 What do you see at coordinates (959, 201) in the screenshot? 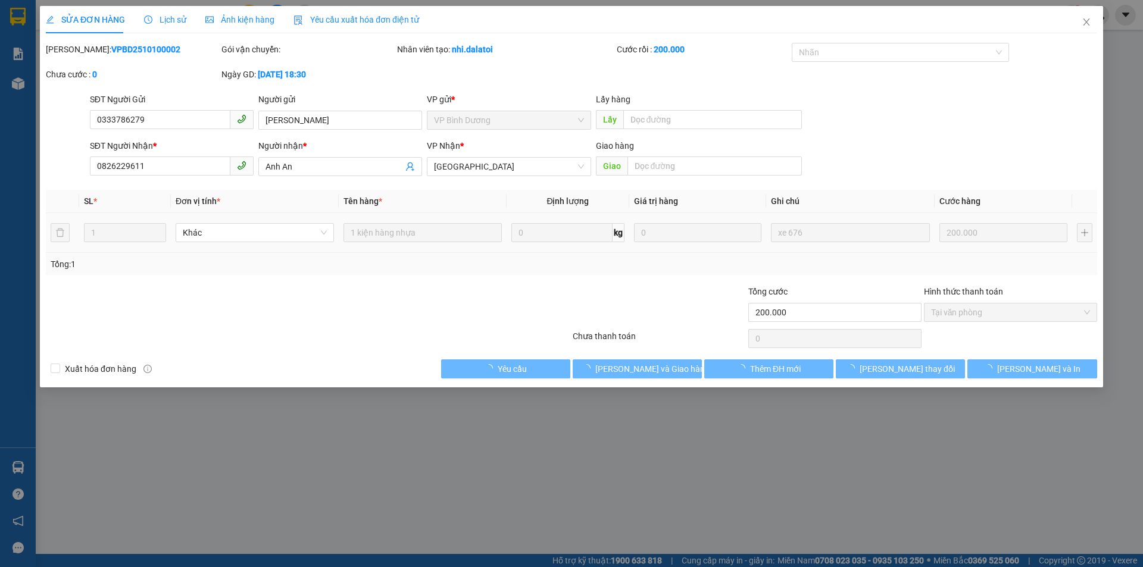
I see `span: Cước hàng` at bounding box center [959, 201].